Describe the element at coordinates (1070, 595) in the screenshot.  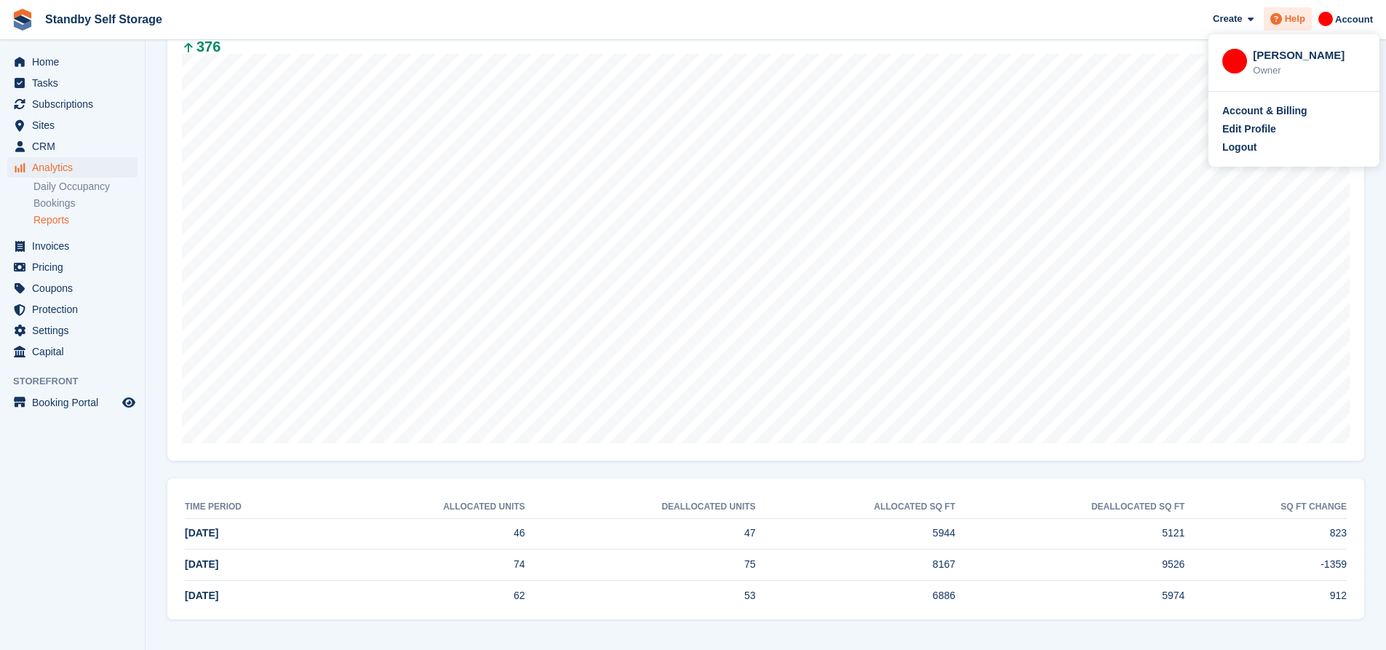
I see `td: 5974` at that location.